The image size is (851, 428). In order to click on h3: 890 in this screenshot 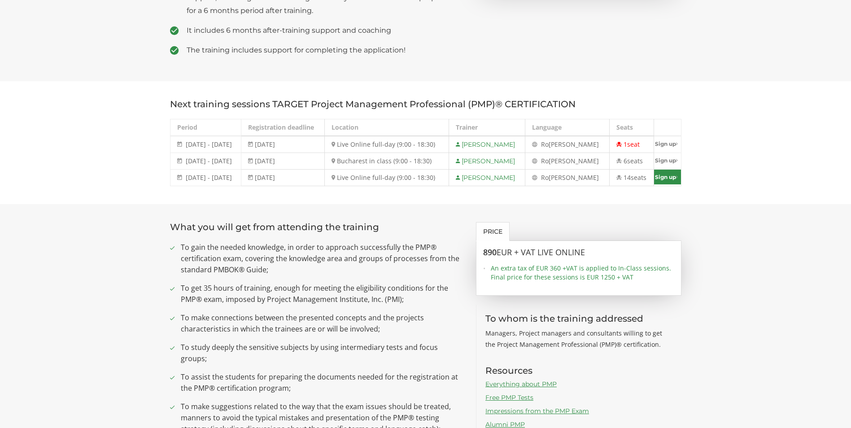, I will do `click(579, 253)`.